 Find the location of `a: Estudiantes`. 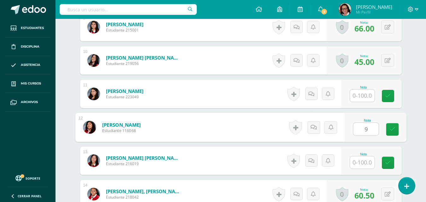

a: Estudiantes is located at coordinates (28, 28).